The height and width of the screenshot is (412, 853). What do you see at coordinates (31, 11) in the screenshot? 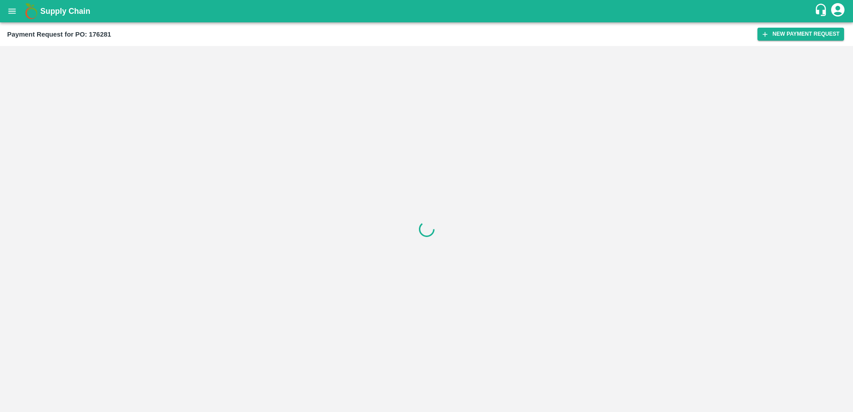
I see `img: logo` at bounding box center [31, 11].